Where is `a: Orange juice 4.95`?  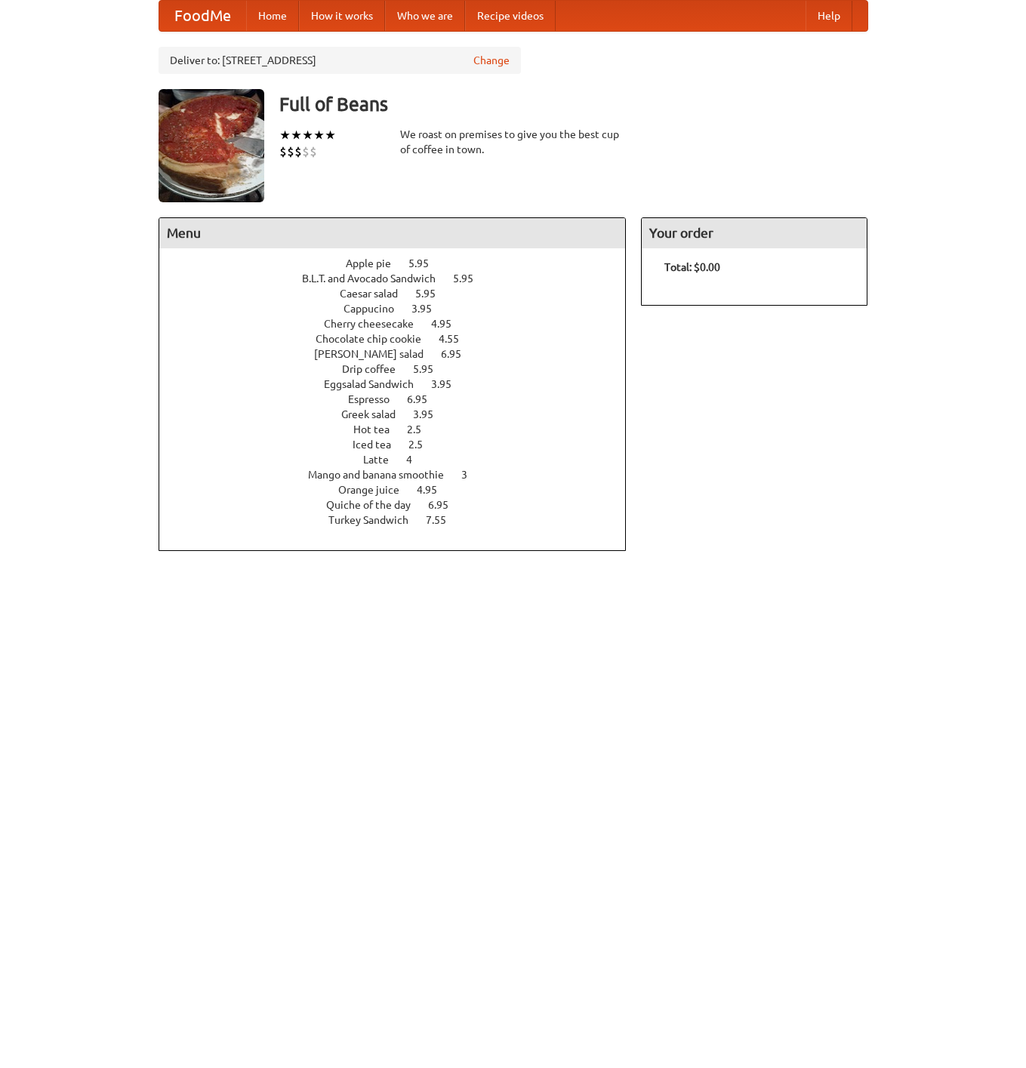 a: Orange juice 4.95 is located at coordinates (401, 490).